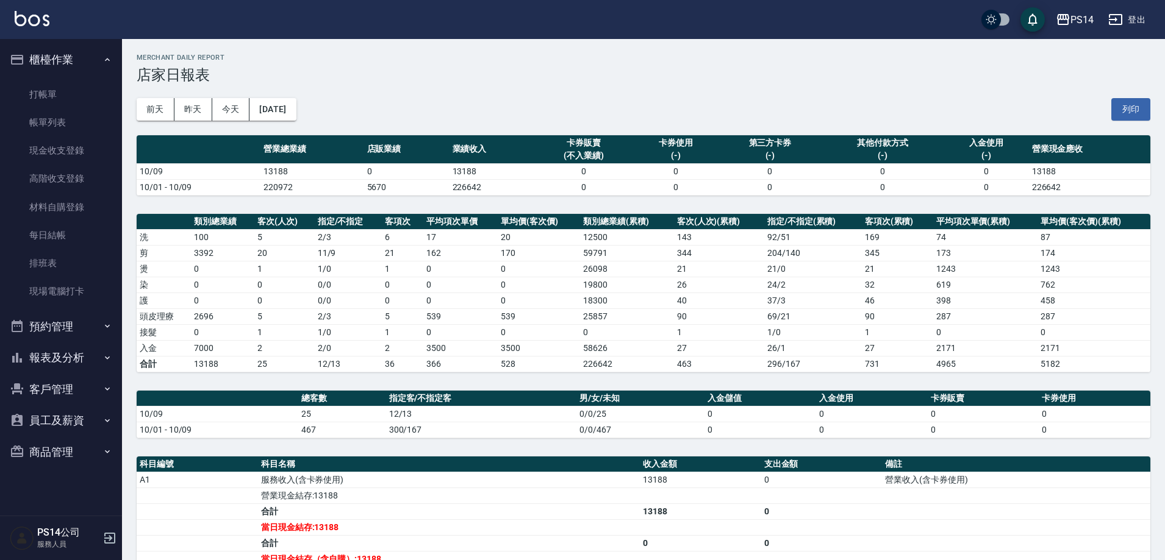 The height and width of the screenshot is (560, 1165). What do you see at coordinates (1082, 20) in the screenshot?
I see `div: PS14` at bounding box center [1082, 20].